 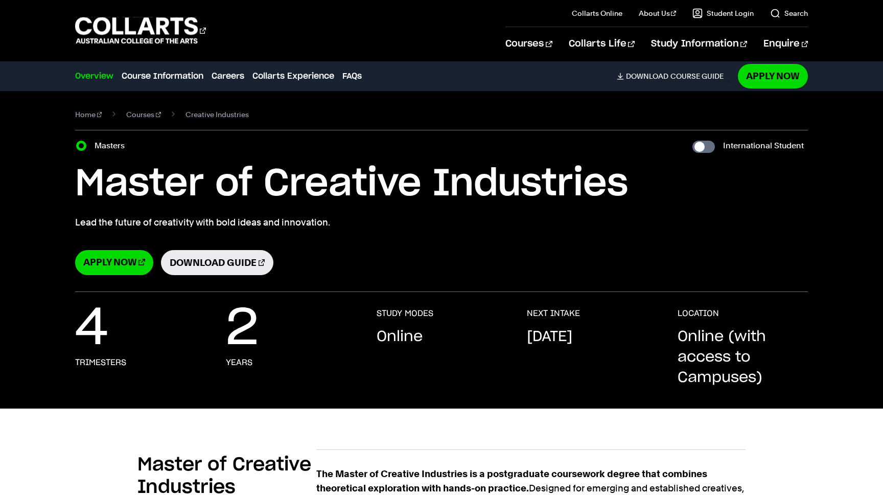 What do you see at coordinates (91, 329) in the screenshot?
I see `p: 4` at bounding box center [91, 329].